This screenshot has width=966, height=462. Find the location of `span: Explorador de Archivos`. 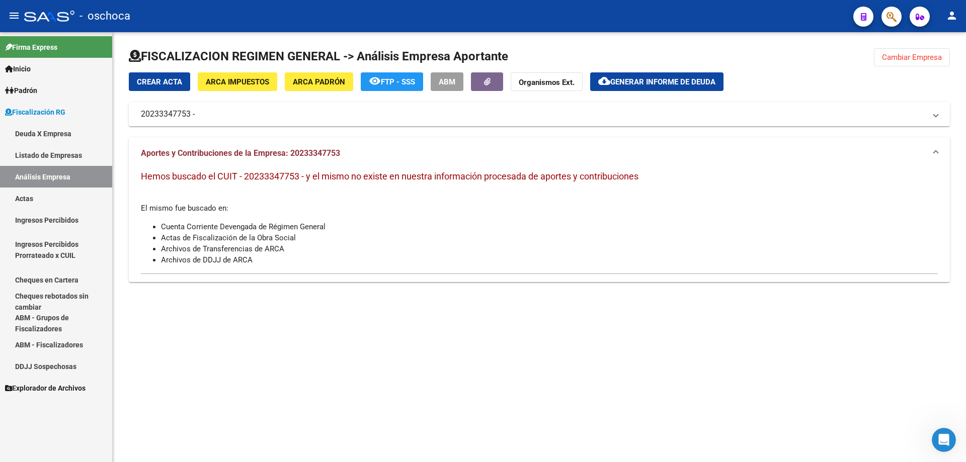

span: Explorador de Archivos is located at coordinates (45, 388).